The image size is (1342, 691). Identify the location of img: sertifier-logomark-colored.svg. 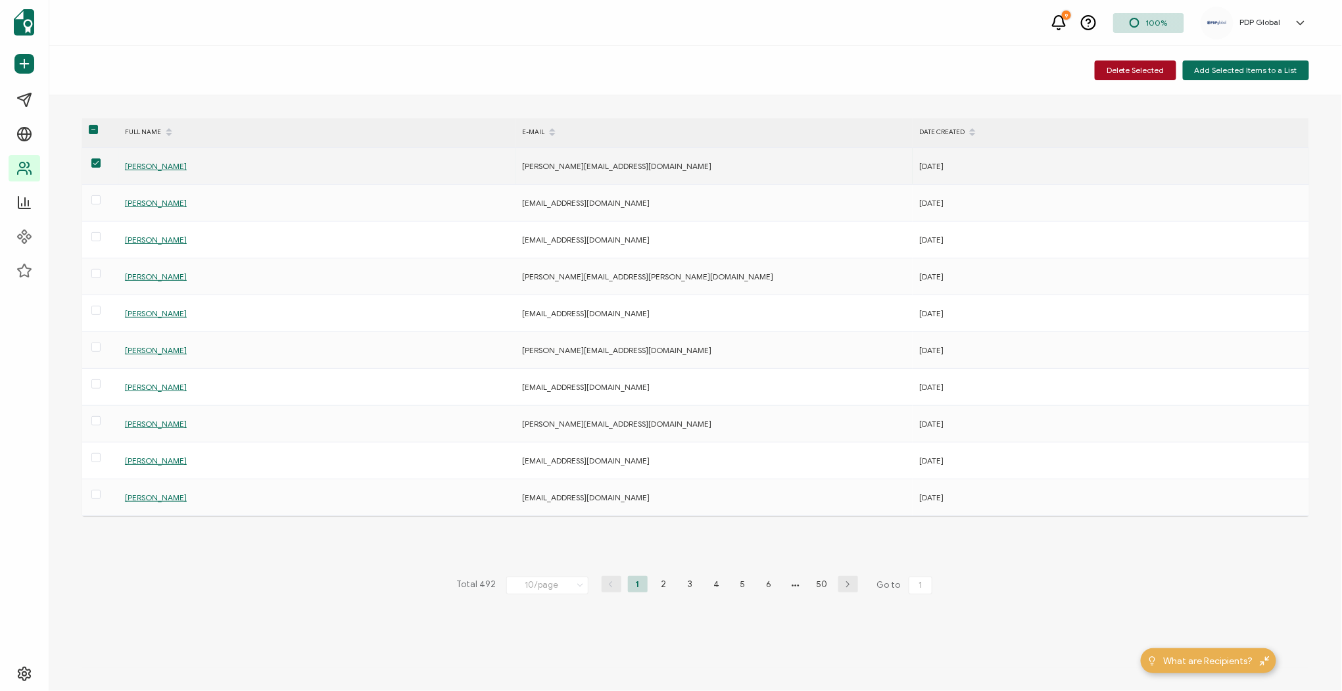
(24, 22).